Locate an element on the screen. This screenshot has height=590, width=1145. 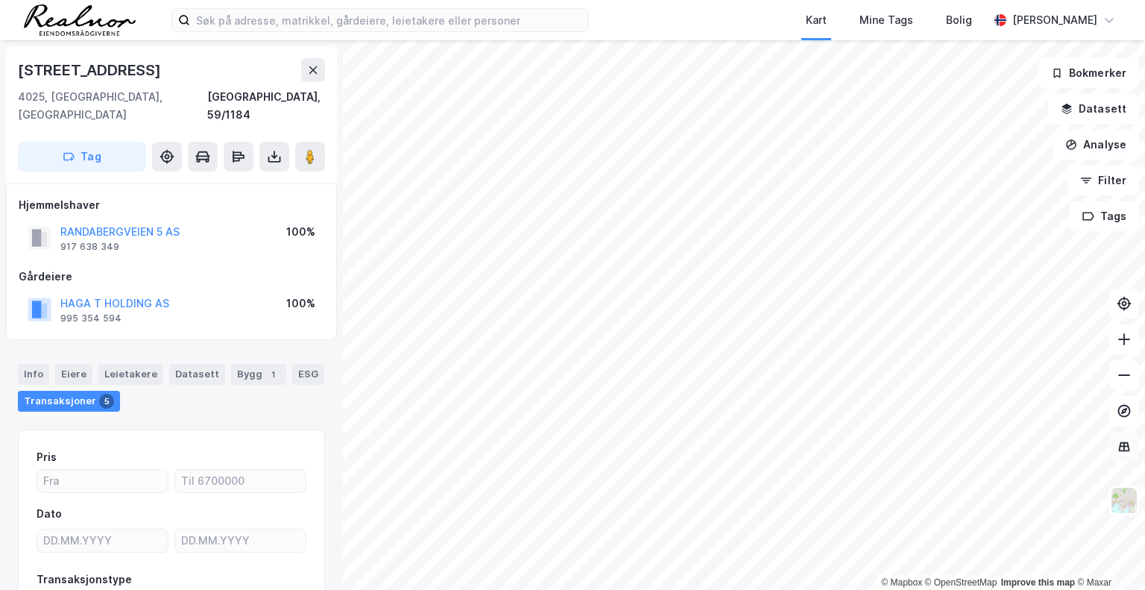
input: Til 6700000 is located at coordinates (240, 481).